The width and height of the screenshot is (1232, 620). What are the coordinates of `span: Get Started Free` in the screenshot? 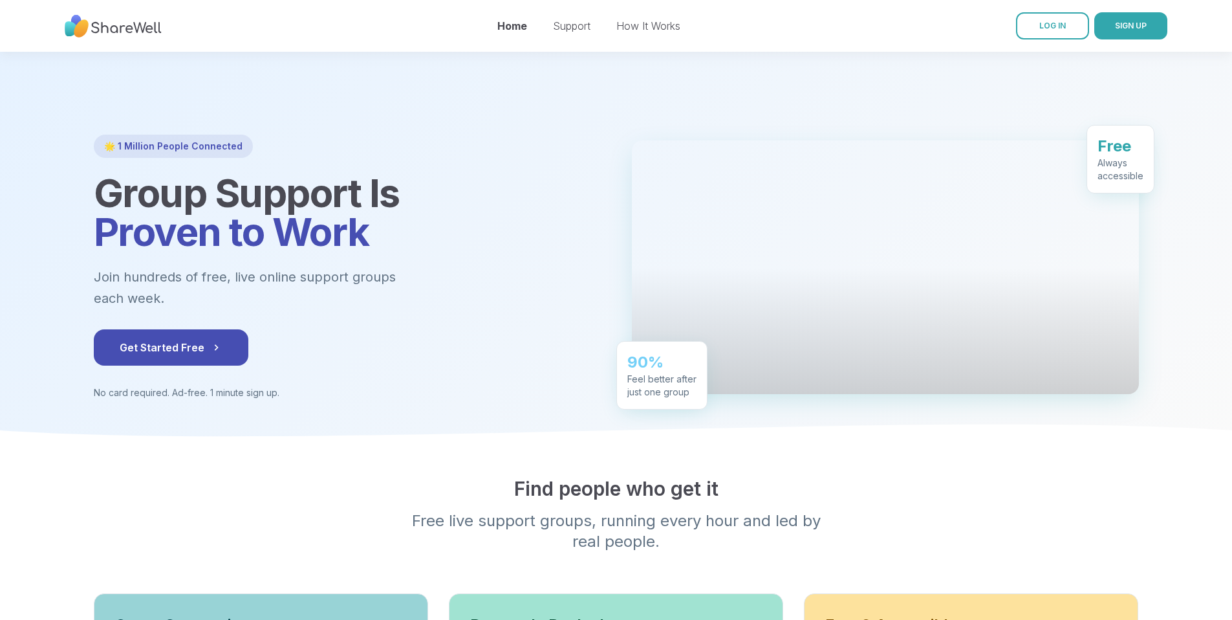 It's located at (171, 347).